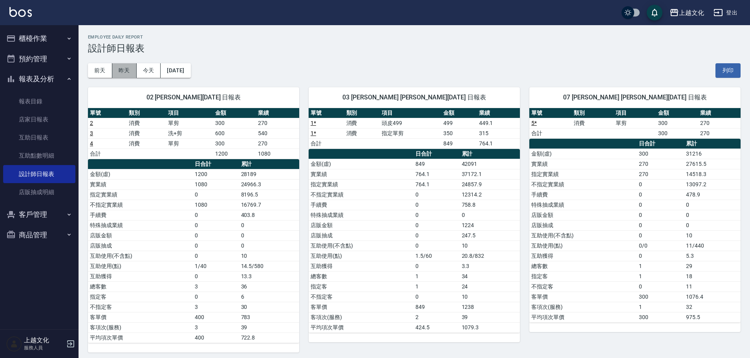 Image resolution: width=750 pixels, height=358 pixels. Describe the element at coordinates (490, 286) in the screenshot. I see `td: 24` at that location.